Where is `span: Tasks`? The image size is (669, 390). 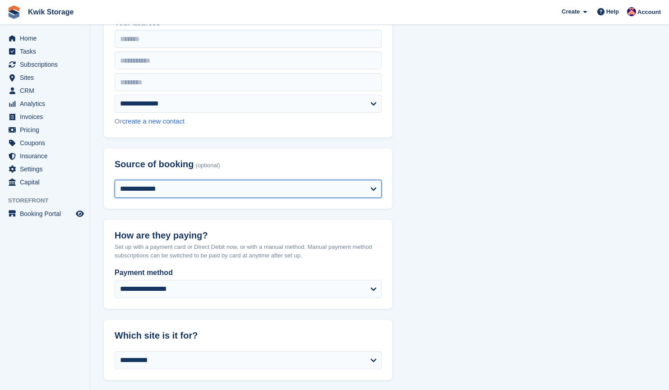 span: Tasks is located at coordinates (47, 51).